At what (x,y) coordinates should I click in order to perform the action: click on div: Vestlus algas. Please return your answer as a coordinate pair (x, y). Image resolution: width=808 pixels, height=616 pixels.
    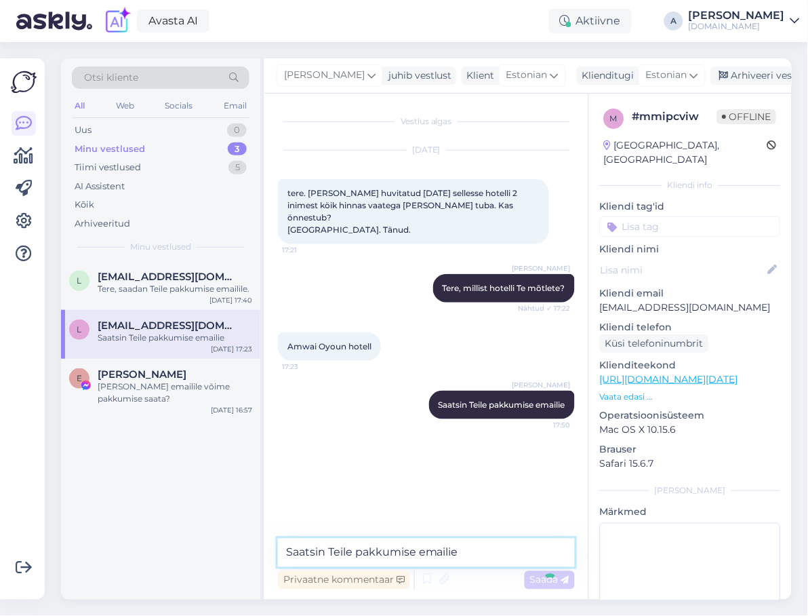
    Looking at the image, I should click on (427, 121).